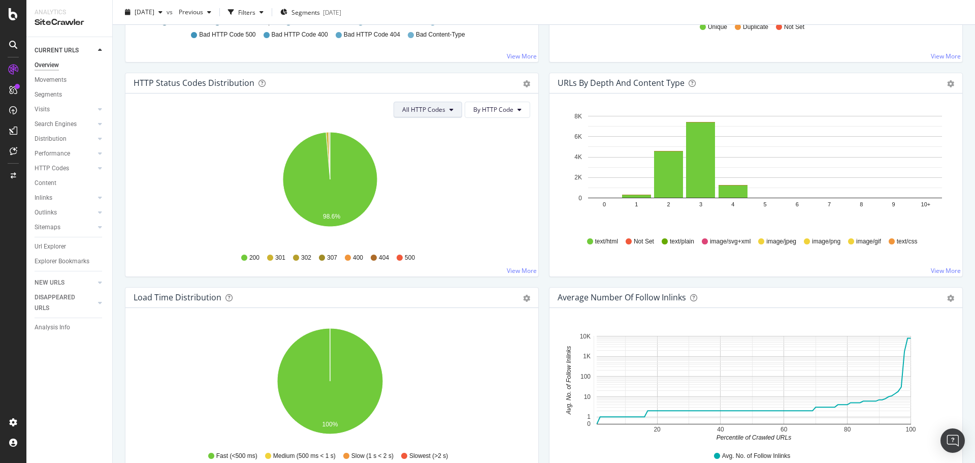 The image size is (975, 463). I want to click on span: Fast (<500 ms), so click(237, 456).